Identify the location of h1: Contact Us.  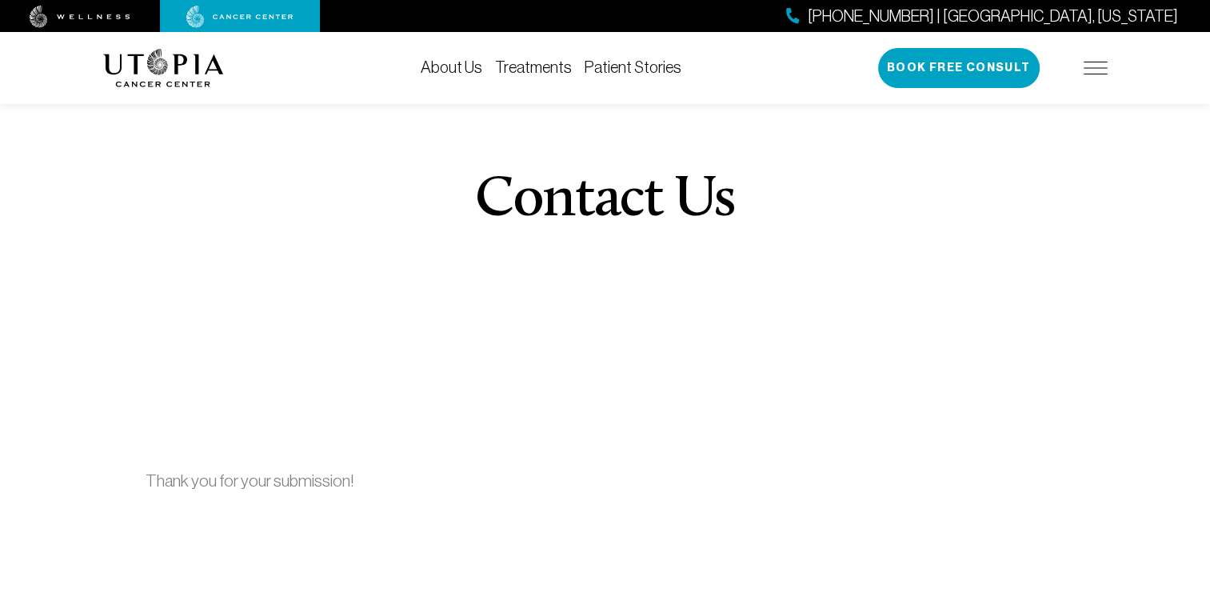
(605, 201).